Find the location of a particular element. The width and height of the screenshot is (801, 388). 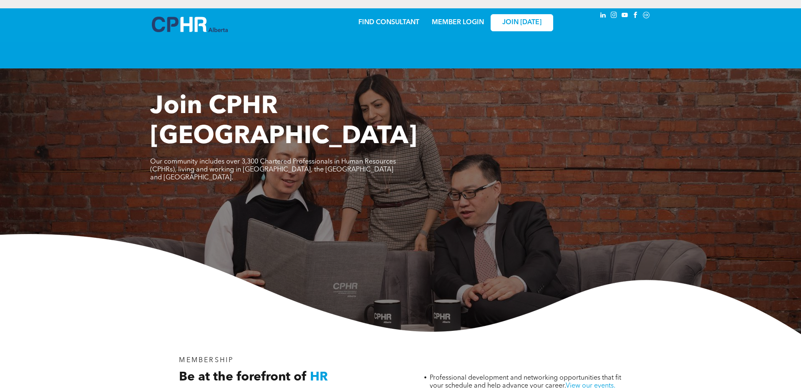

a: Social network is located at coordinates (646, 16).